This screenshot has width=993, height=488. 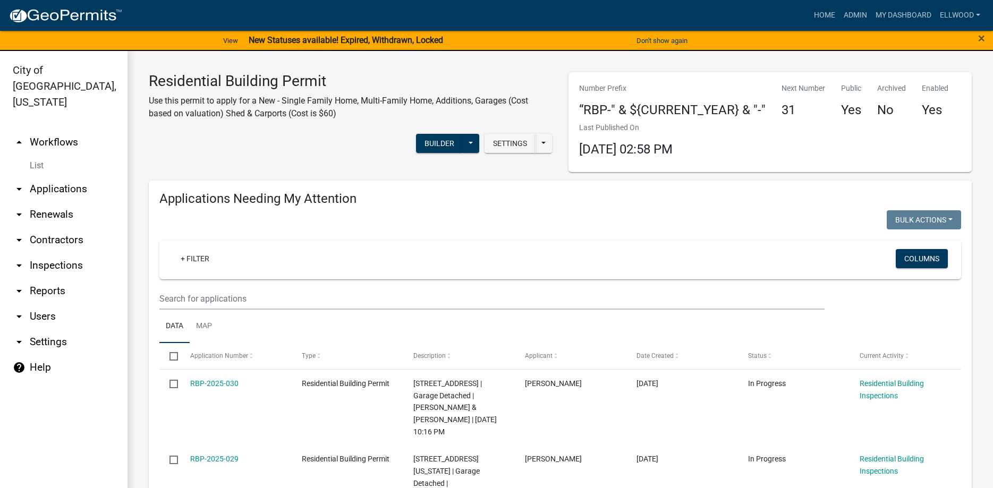 What do you see at coordinates (906, 356) in the screenshot?
I see `datatable-header-cell: Current Activity` at bounding box center [906, 356].